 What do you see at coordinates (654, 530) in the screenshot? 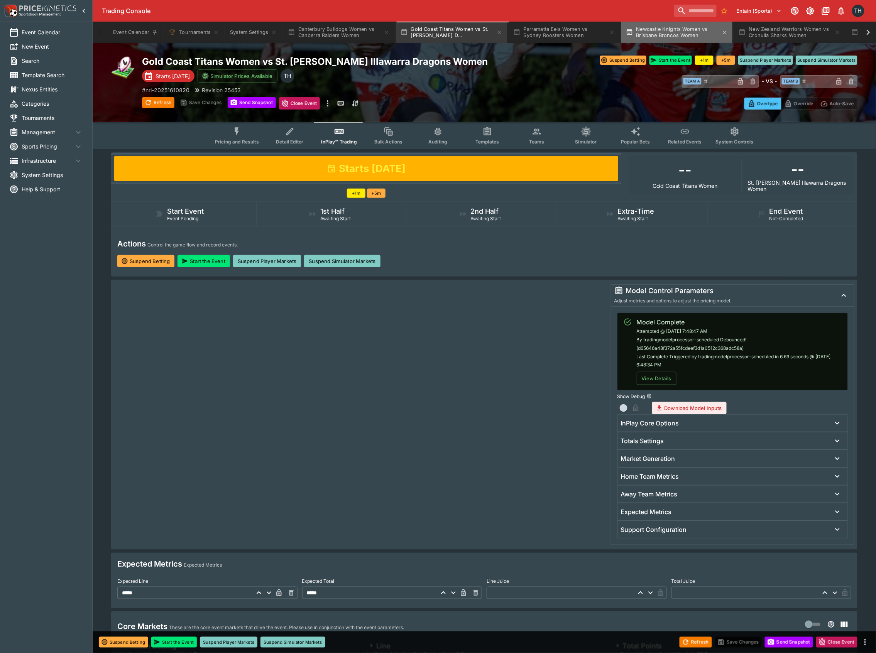
I see `h6: Support Configuration` at bounding box center [654, 530].